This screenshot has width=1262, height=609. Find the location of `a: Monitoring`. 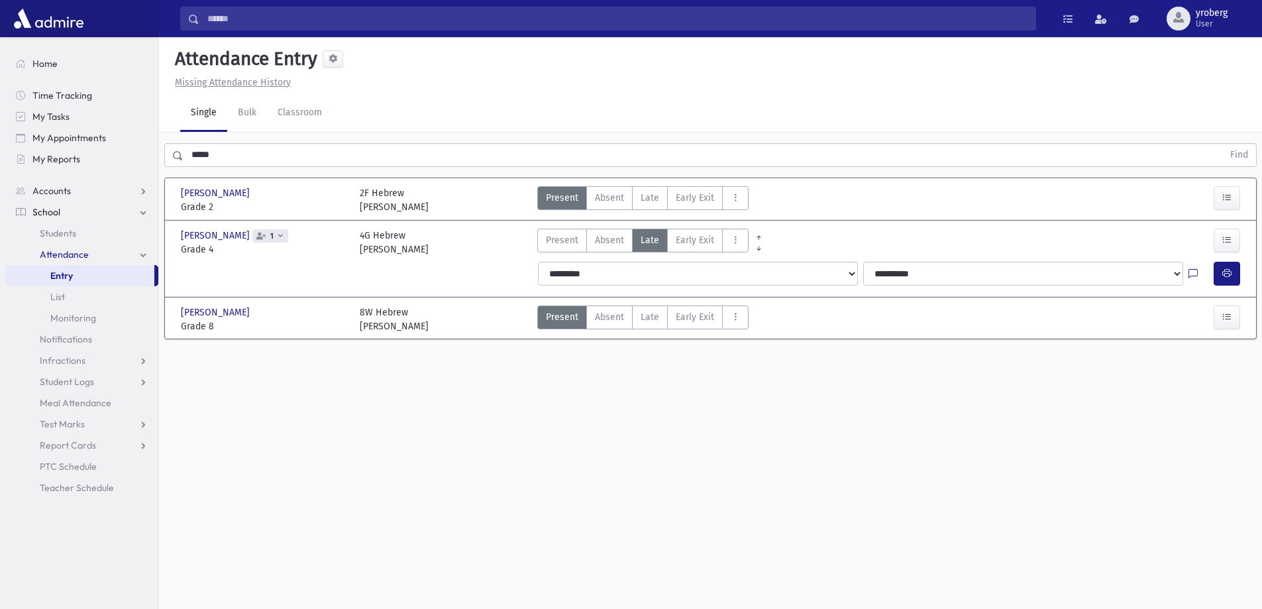

a: Monitoring is located at coordinates (81, 318).